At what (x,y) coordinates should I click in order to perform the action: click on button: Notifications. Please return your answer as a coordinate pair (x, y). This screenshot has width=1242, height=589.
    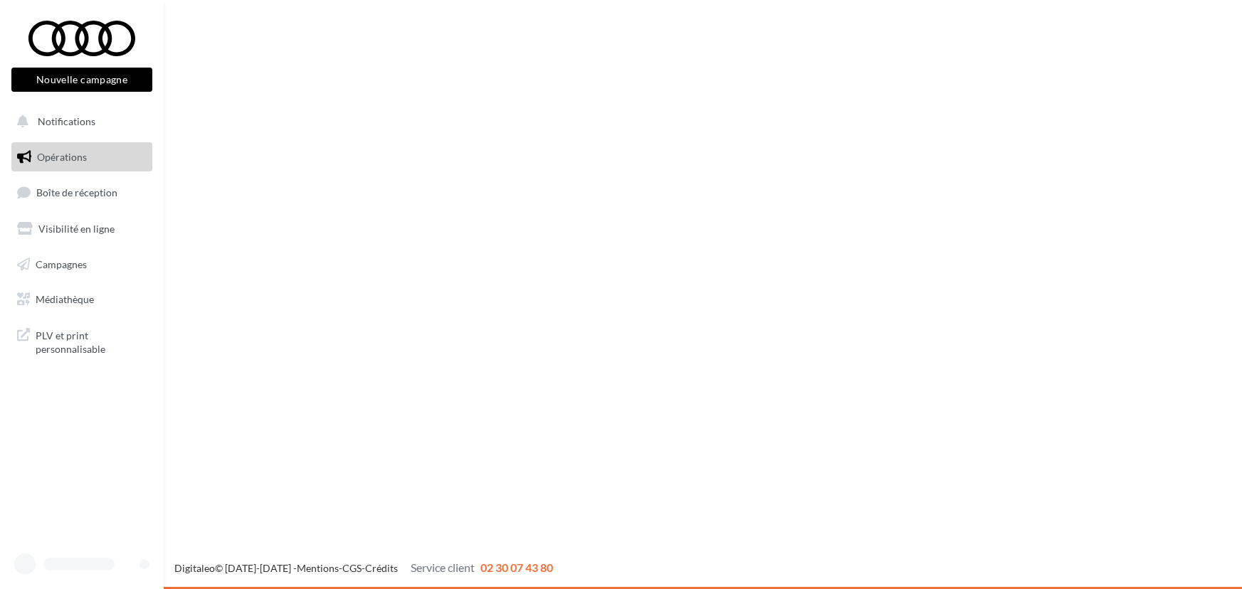
    Looking at the image, I should click on (79, 122).